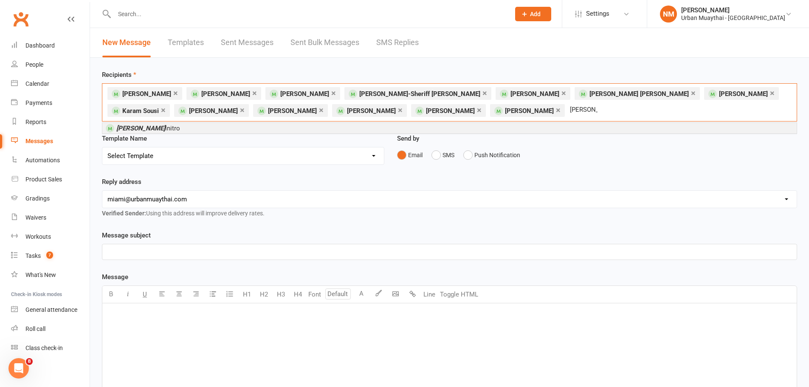  What do you see at coordinates (39, 103) in the screenshot?
I see `div: Payments` at bounding box center [39, 103].